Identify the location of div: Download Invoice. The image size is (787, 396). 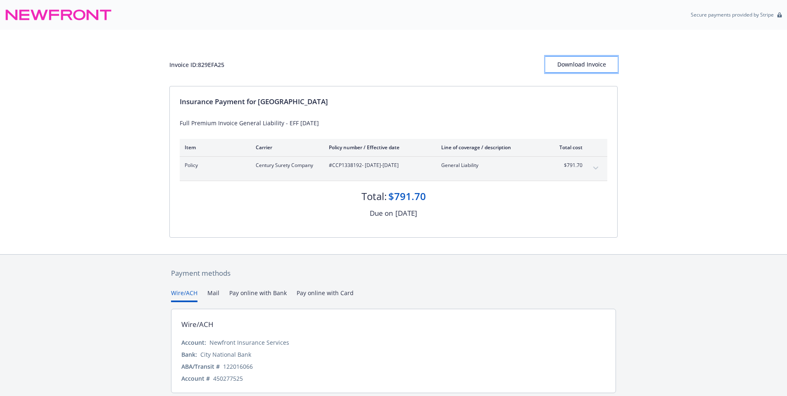
(581, 64).